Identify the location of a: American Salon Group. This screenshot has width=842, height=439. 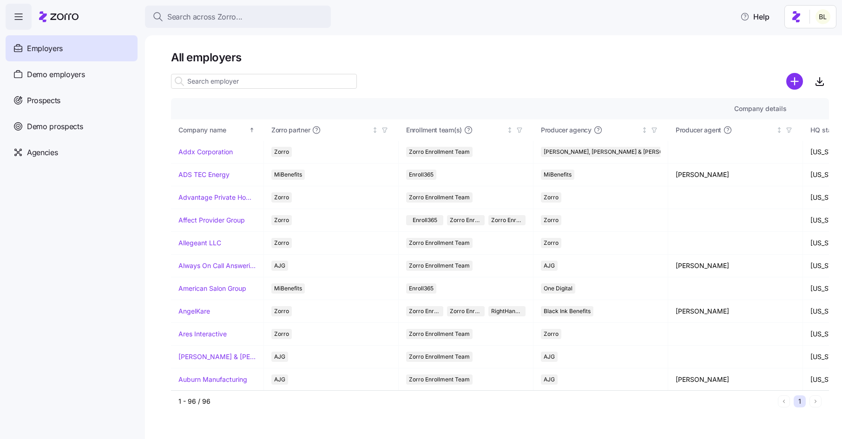
(212, 288).